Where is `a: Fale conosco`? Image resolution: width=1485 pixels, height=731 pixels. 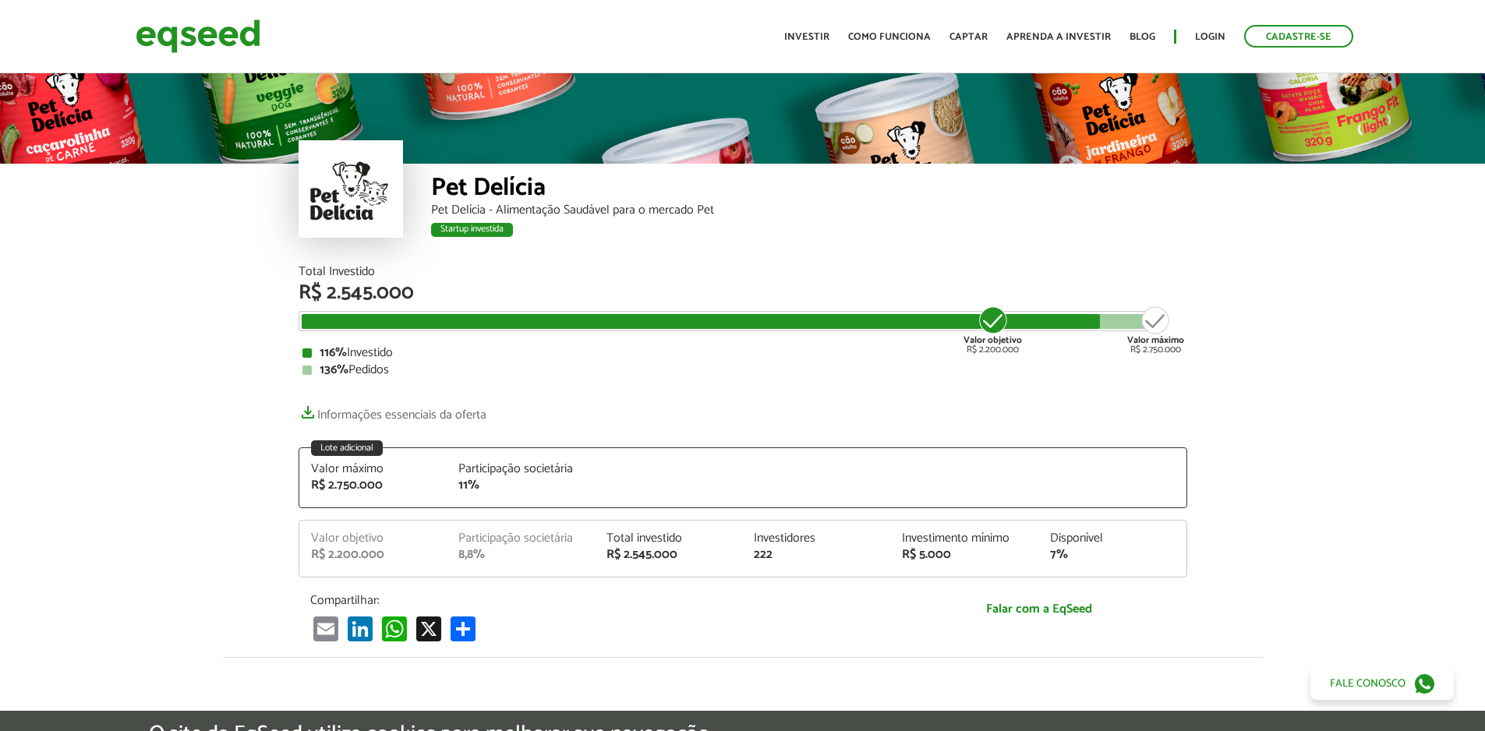
a: Fale conosco is located at coordinates (1382, 684).